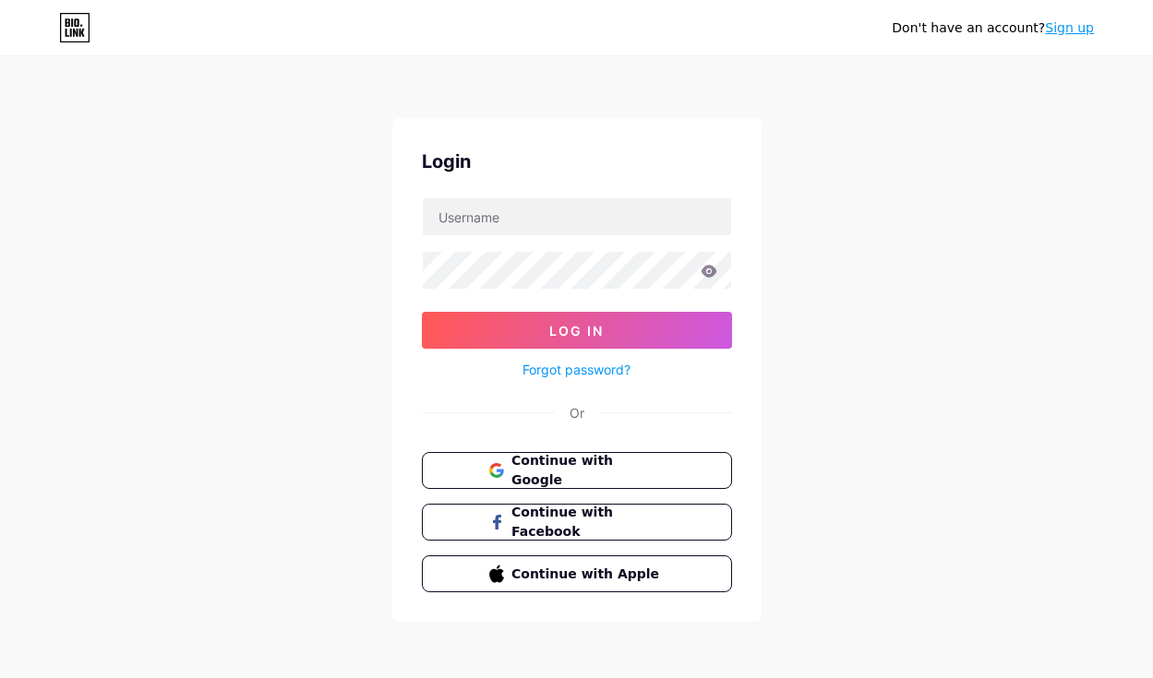 The width and height of the screenshot is (1153, 678). Describe the element at coordinates (577, 574) in the screenshot. I see `button: Continue with Apple` at that location.